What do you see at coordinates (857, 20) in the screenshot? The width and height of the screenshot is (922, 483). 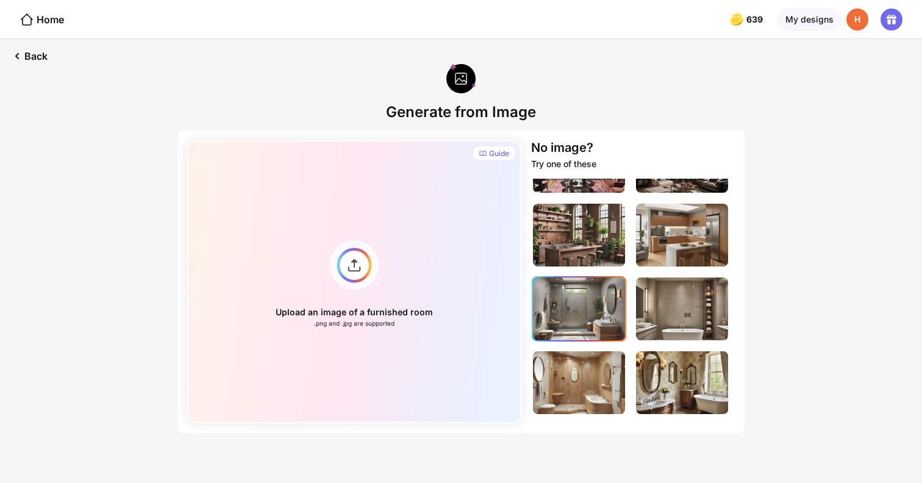 I see `div: H` at bounding box center [857, 20].